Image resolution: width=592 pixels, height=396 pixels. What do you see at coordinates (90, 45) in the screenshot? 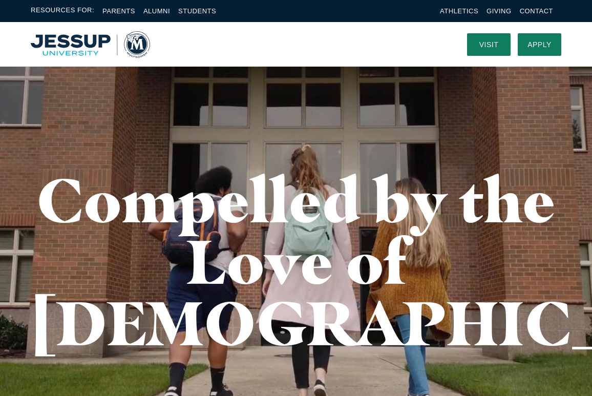
I see `a: Home` at bounding box center [90, 45].